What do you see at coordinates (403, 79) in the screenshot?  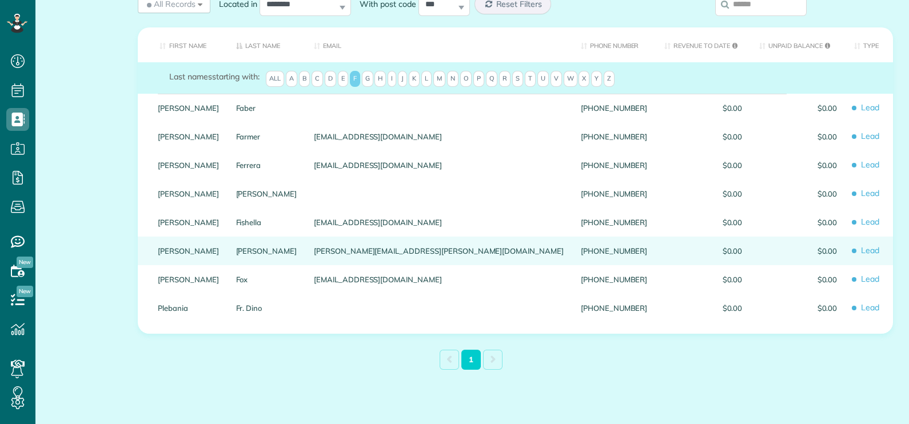 I see `span: J` at bounding box center [403, 79].